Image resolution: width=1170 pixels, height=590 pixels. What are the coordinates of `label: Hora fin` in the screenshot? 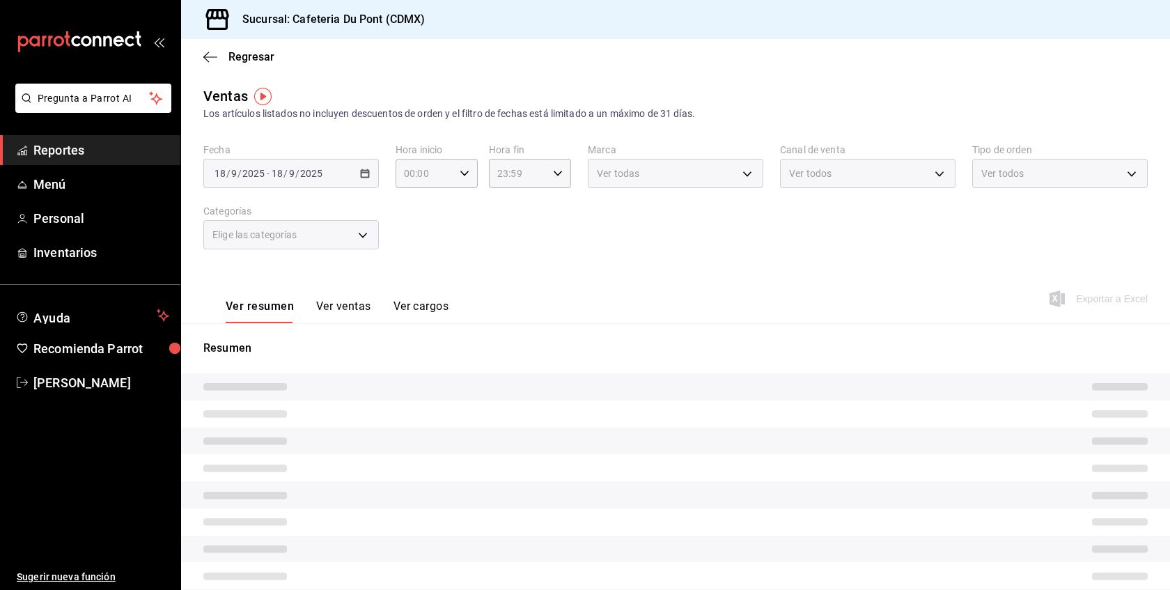 It's located at (530, 150).